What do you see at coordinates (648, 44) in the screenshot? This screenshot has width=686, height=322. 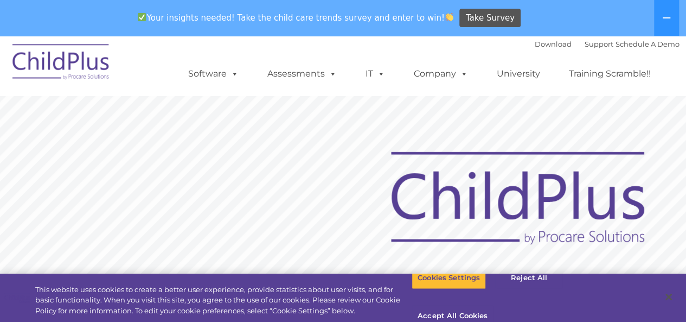 I see `a: Schedule A Demo` at bounding box center [648, 44].